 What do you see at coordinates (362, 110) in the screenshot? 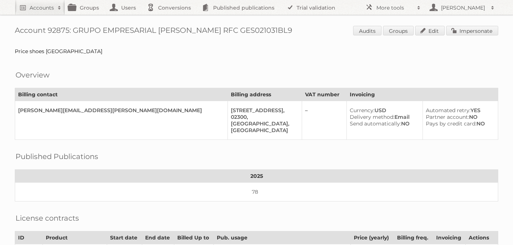
I see `span: Currency:` at bounding box center [362, 110].